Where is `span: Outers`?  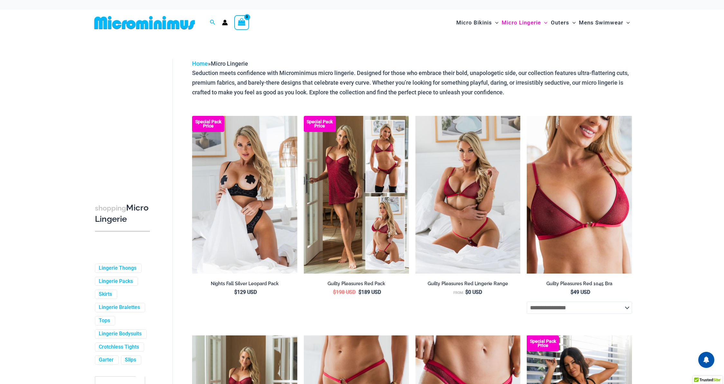
span: Outers is located at coordinates (560, 23).